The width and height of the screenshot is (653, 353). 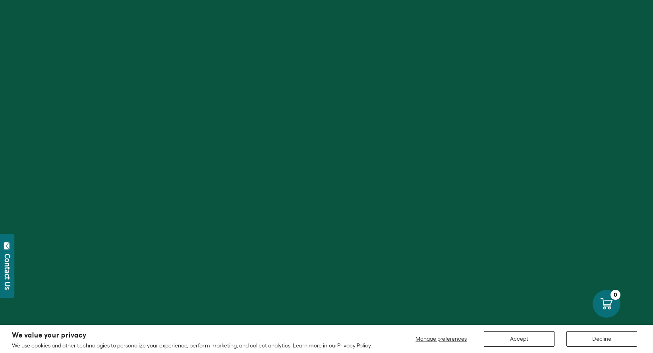 I want to click on button: Accept, so click(x=519, y=339).